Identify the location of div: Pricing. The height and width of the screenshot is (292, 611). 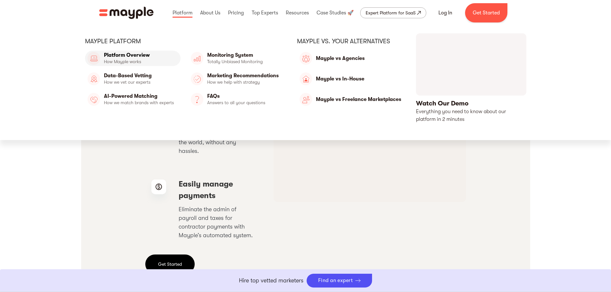
(236, 13).